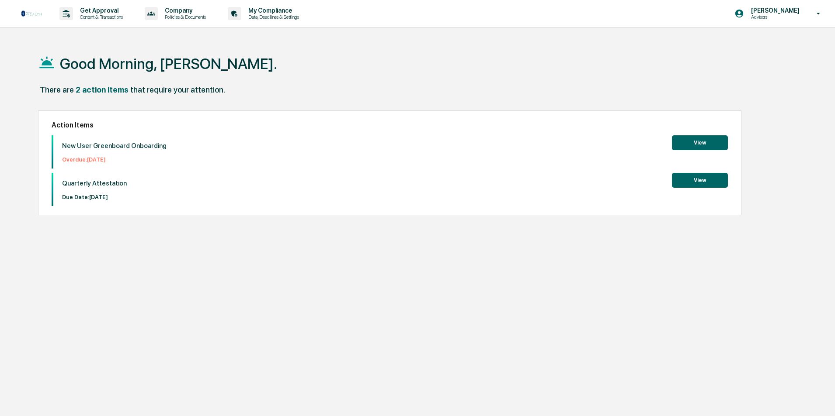 This screenshot has width=835, height=416. What do you see at coordinates (272, 17) in the screenshot?
I see `p: Data, Deadlines & Settings` at bounding box center [272, 17].